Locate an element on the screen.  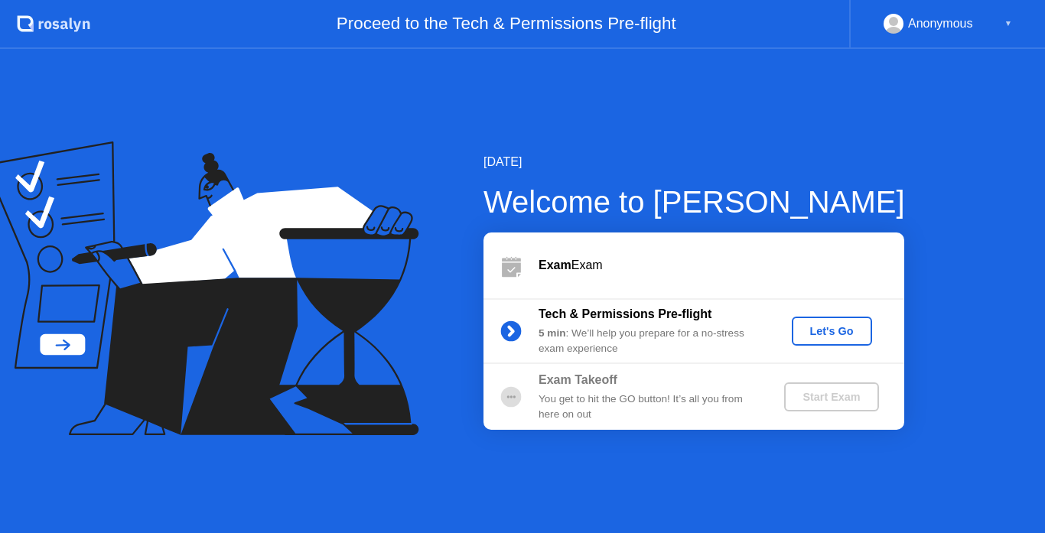
b: 5 min is located at coordinates (553, 333).